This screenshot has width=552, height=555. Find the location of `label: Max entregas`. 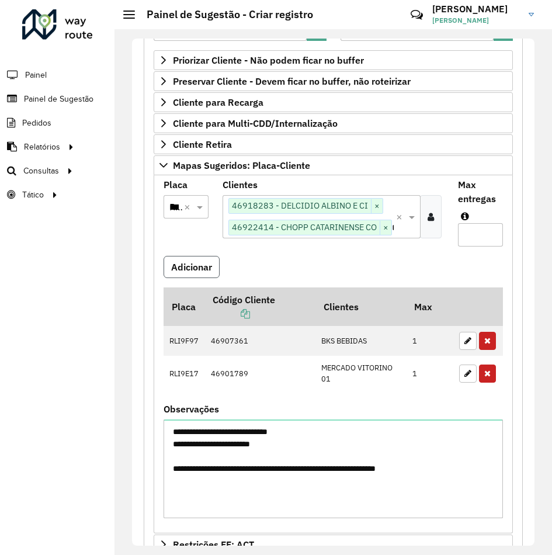

label: Max entregas is located at coordinates (480, 192).